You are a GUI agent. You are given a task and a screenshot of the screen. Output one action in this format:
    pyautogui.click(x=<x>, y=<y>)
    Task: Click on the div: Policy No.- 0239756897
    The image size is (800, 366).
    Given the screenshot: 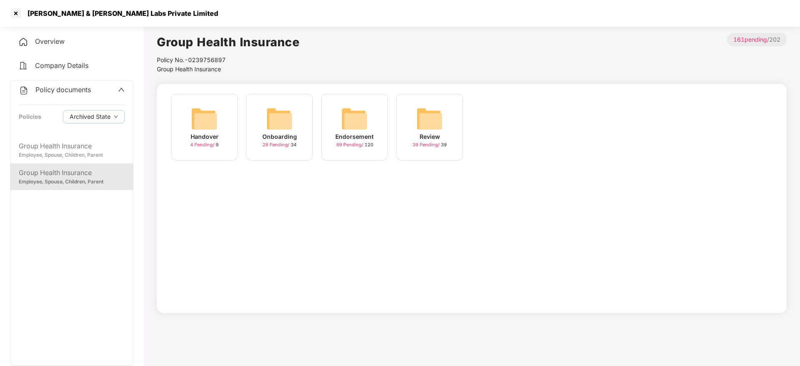 What is the action you would take?
    pyautogui.click(x=228, y=60)
    